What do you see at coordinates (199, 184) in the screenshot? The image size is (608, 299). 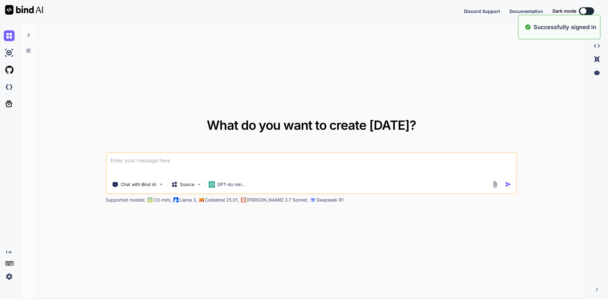 I see `img: Pick Models` at bounding box center [199, 184].